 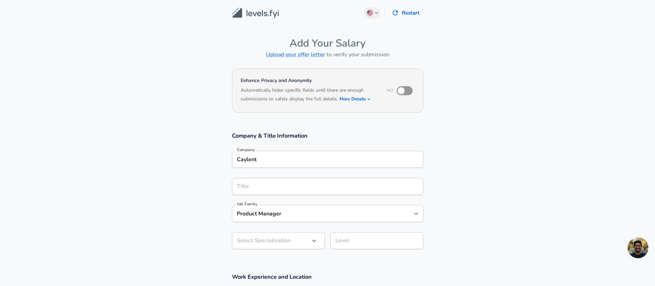 What do you see at coordinates (416, 213) in the screenshot?
I see `button: Open` at bounding box center [416, 213].